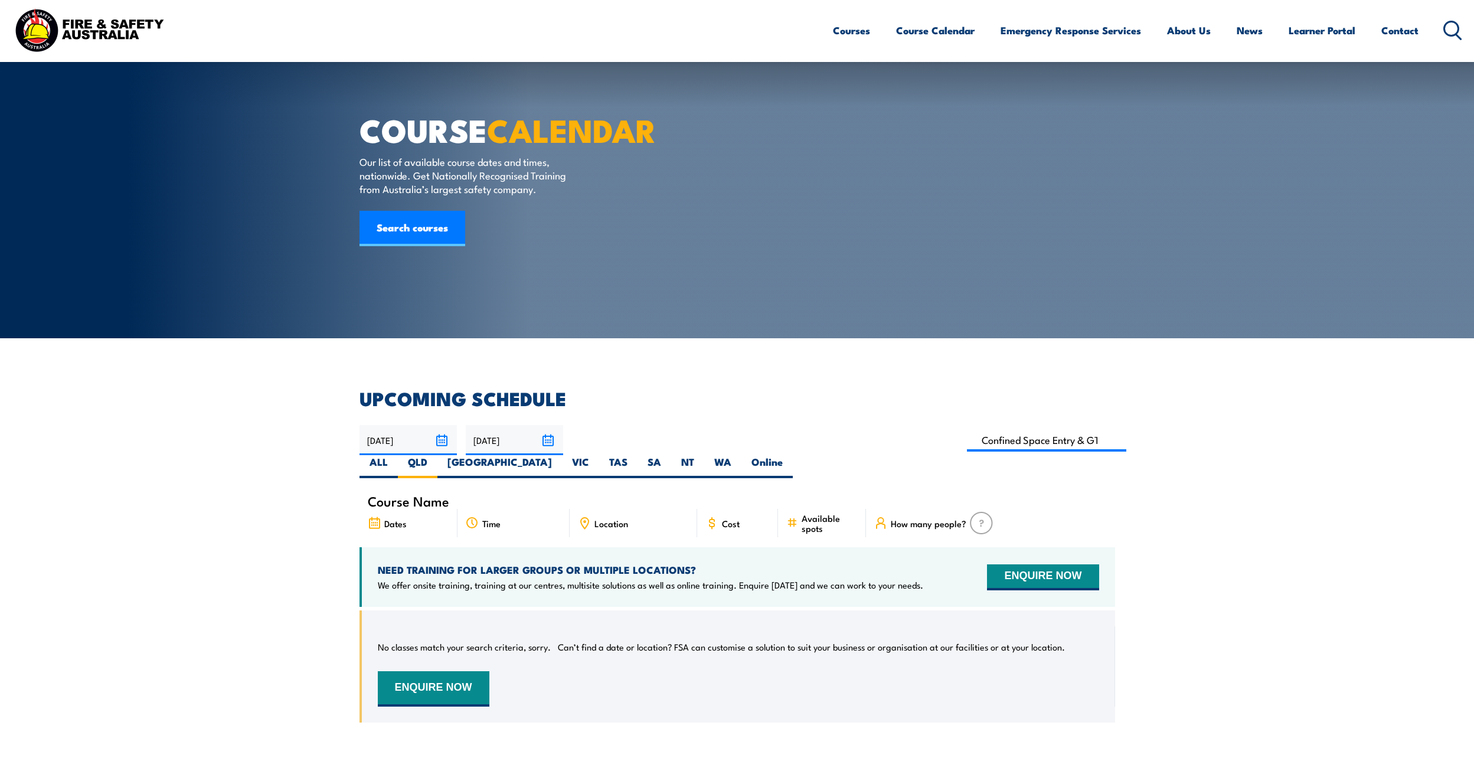 Image resolution: width=1474 pixels, height=758 pixels. Describe the element at coordinates (851, 30) in the screenshot. I see `a: Courses` at that location.